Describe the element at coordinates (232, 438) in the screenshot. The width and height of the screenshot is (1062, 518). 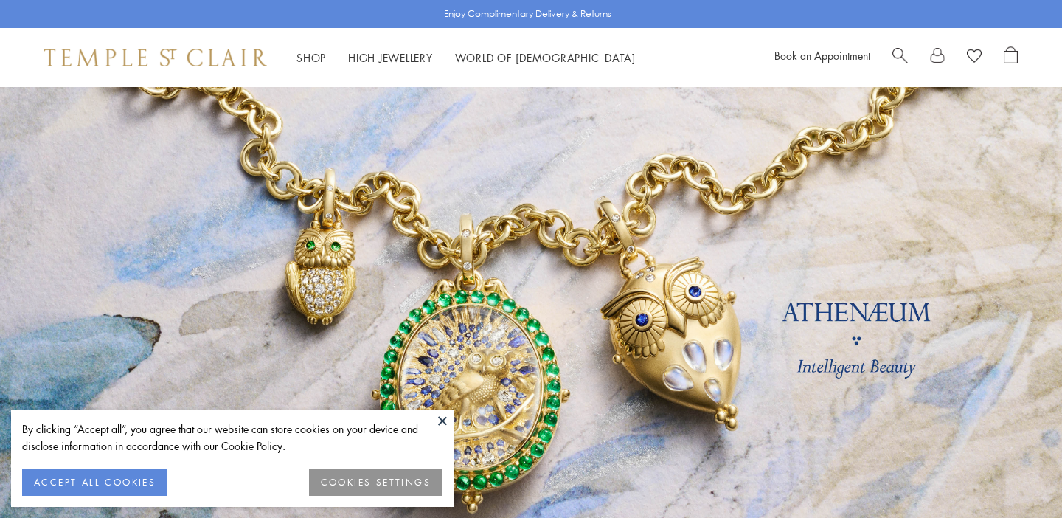
I see `div: By clicking “Accept all”, you agree that our website can store cookies on your device and disclos...` at that location.